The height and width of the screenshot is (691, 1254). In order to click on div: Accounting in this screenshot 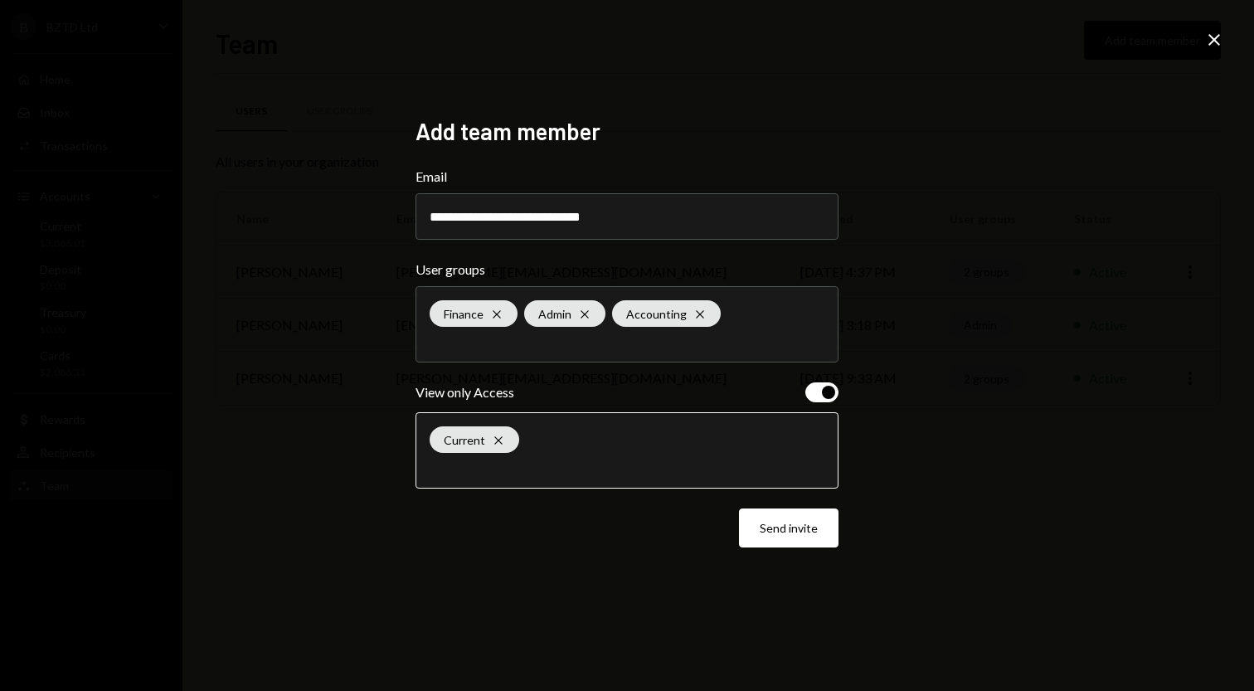, I will do `click(666, 313)`.